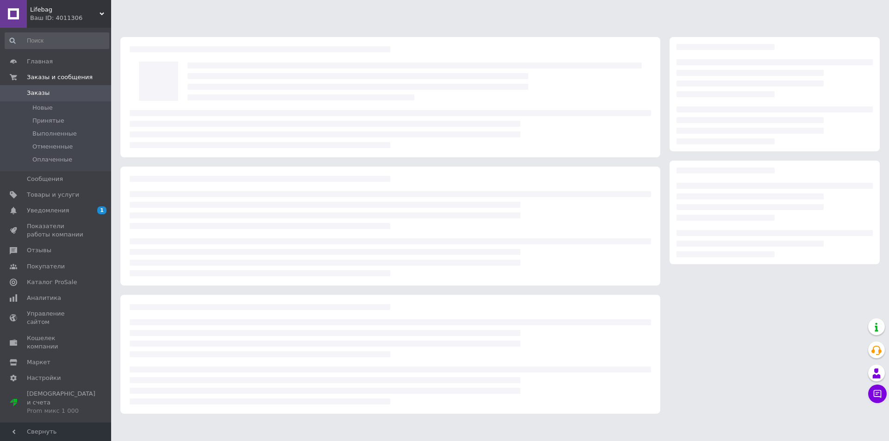 This screenshot has height=441, width=889. Describe the element at coordinates (38, 362) in the screenshot. I see `span: Маркет` at that location.